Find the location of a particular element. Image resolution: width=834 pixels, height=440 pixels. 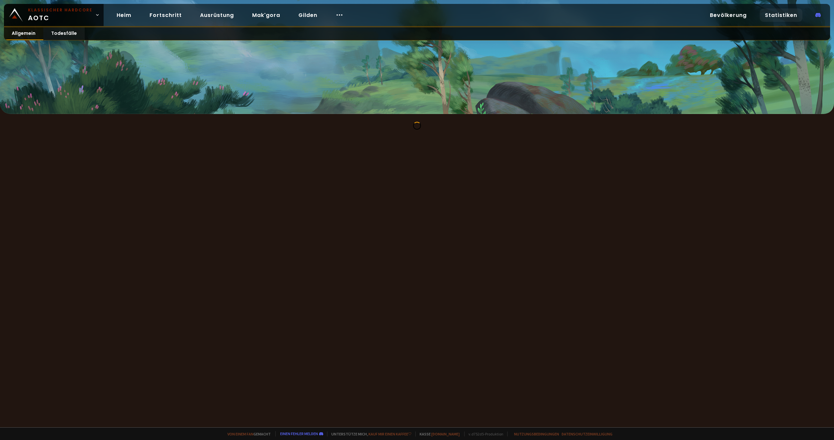

font: Von einem Fan is located at coordinates (240, 434).